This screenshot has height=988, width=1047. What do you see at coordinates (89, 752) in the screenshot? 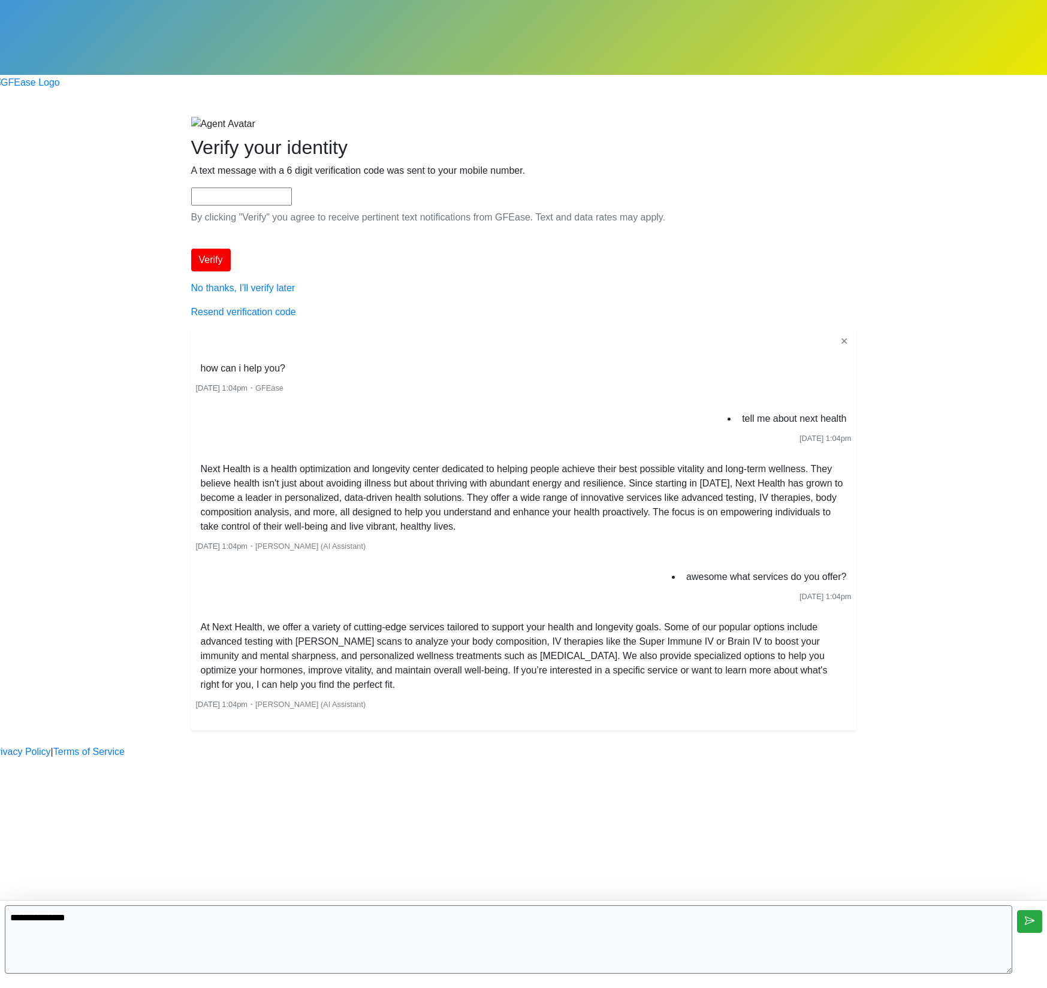
I see `a: Terms of Service` at bounding box center [89, 752].